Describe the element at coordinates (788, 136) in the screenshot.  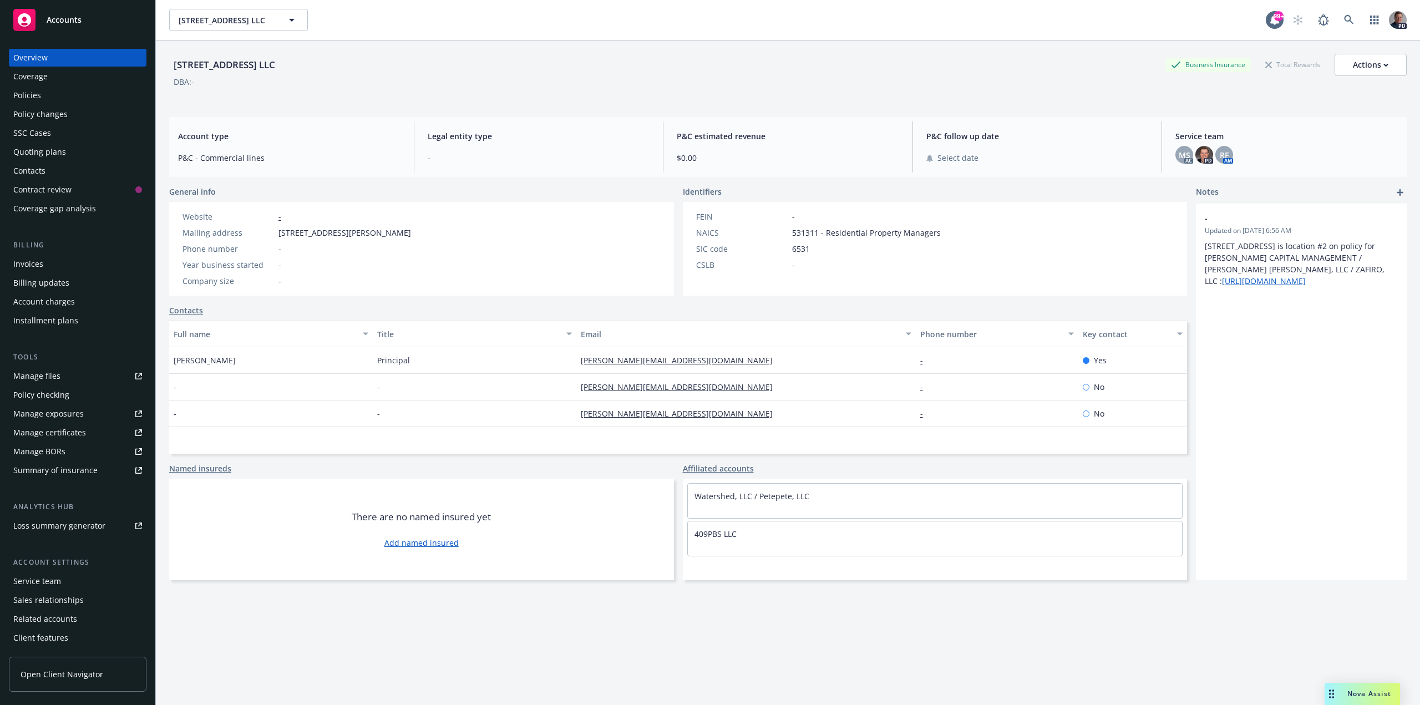
I see `span: P&C estimated revenue` at that location.